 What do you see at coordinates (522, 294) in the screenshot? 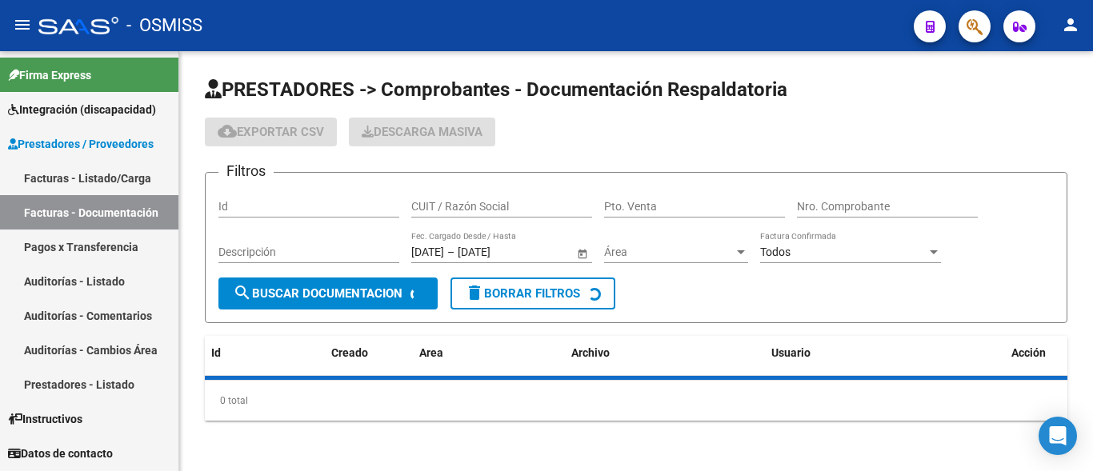
I see `span: Borrar Filtros` at bounding box center [522, 294].